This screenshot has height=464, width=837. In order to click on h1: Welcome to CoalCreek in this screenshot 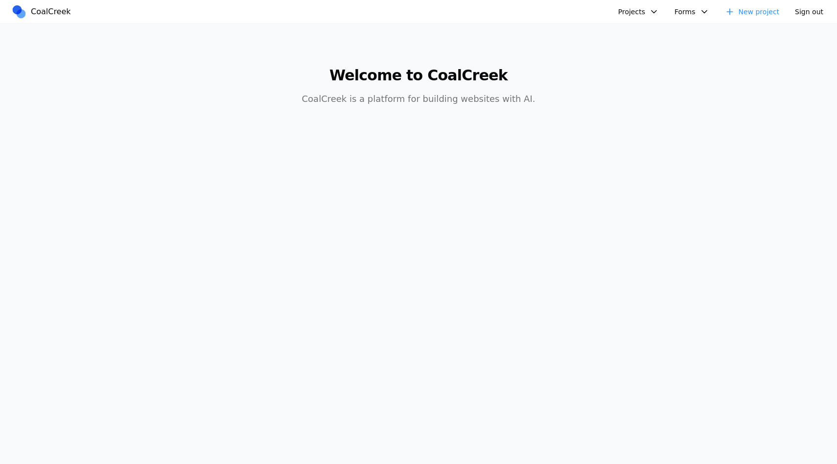, I will do `click(418, 75)`.